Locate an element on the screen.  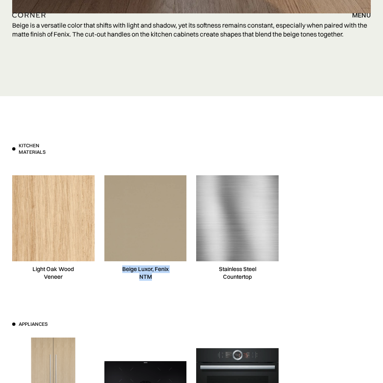
h3: Kitchen materials is located at coordinates (41, 149).